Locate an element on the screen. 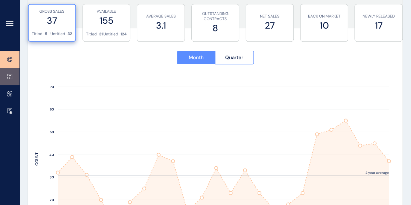 Image resolution: width=411 pixels, height=205 pixels. text: 70 is located at coordinates (52, 87).